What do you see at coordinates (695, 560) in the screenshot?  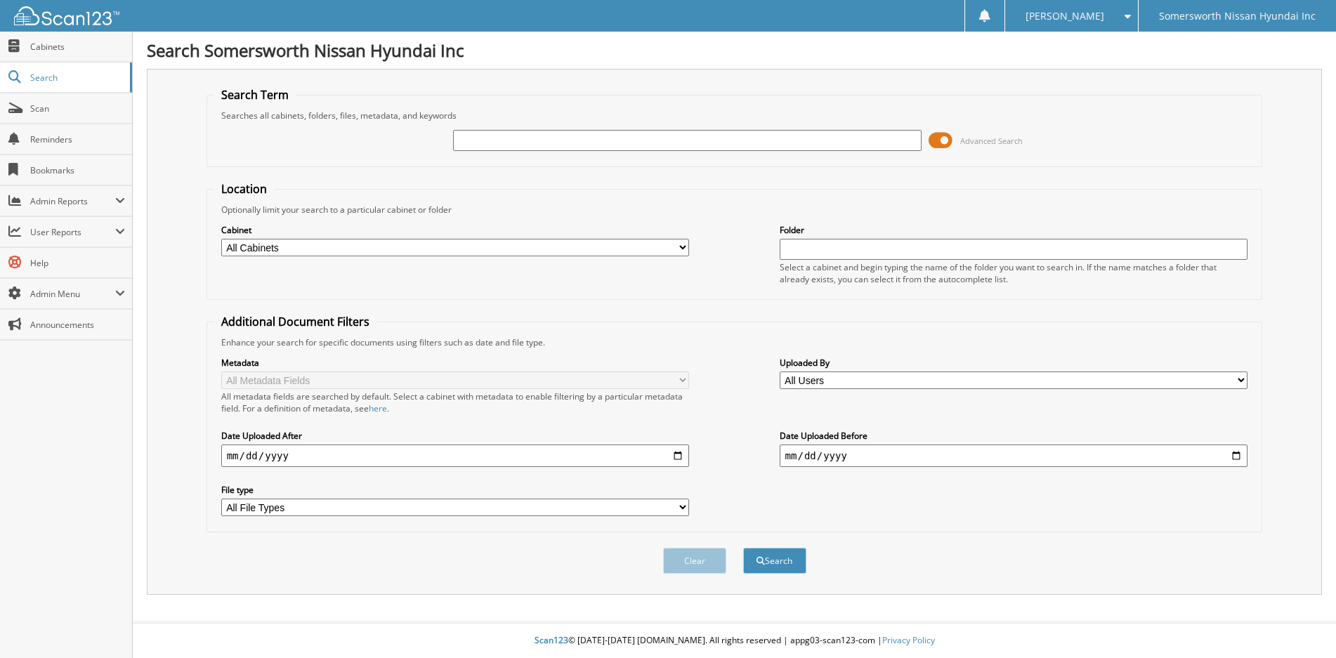 I see `button: Clear` at bounding box center [695, 560].